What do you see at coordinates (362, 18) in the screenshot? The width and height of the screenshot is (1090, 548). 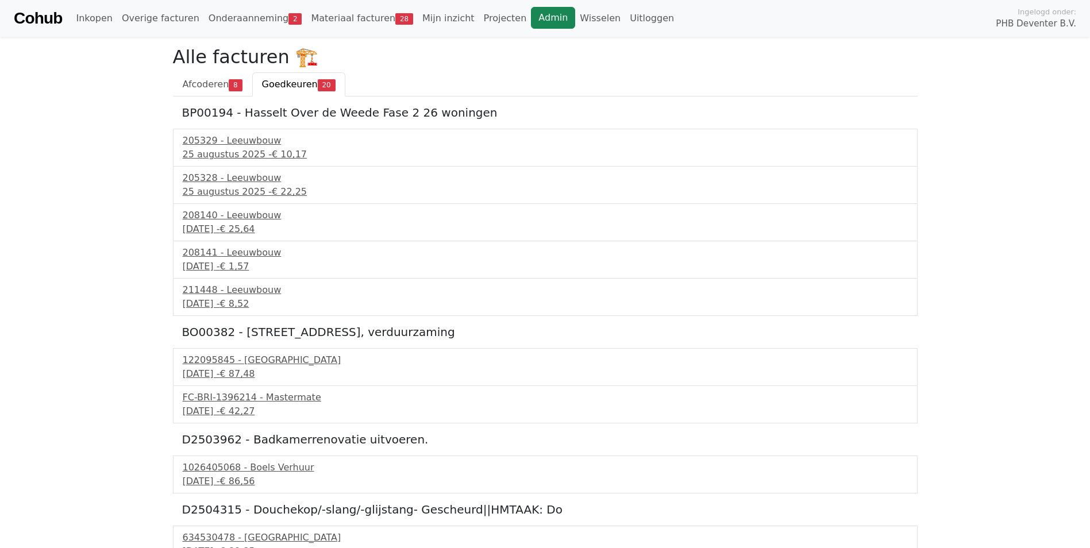 I see `a: Materiaal facturen28` at bounding box center [362, 18].